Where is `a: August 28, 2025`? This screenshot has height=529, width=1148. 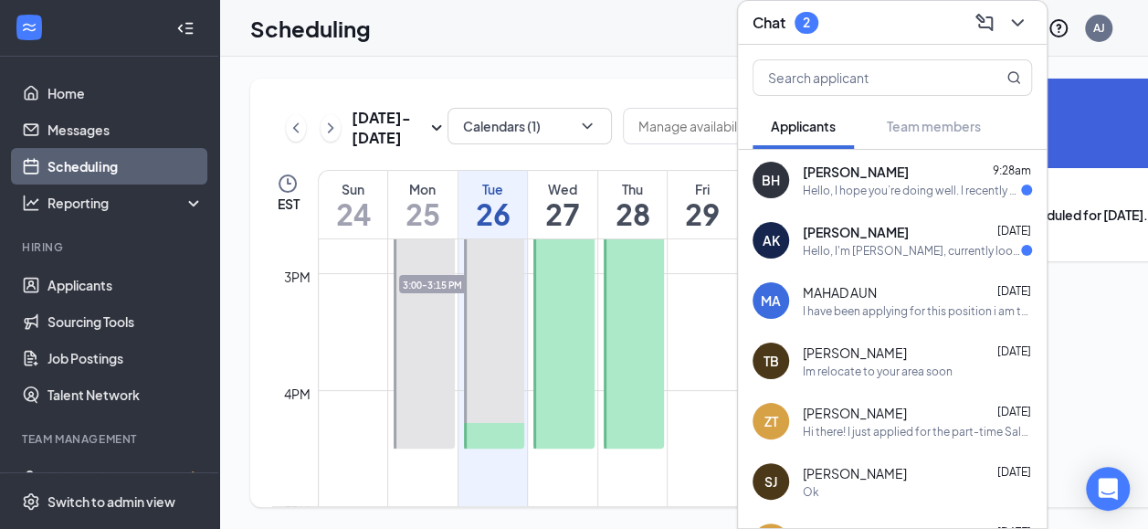 a: August 28, 2025 is located at coordinates (633, 205).